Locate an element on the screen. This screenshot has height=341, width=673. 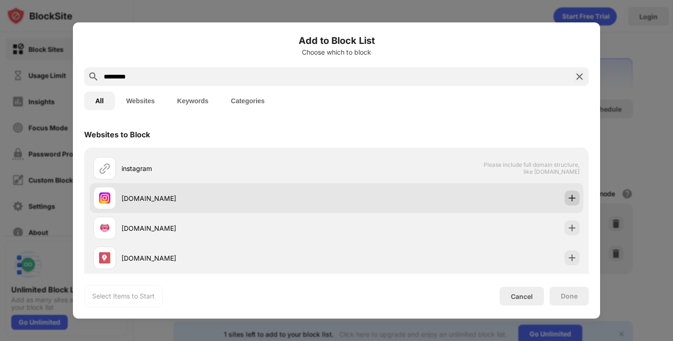
div: instagram is located at coordinates (229, 168).